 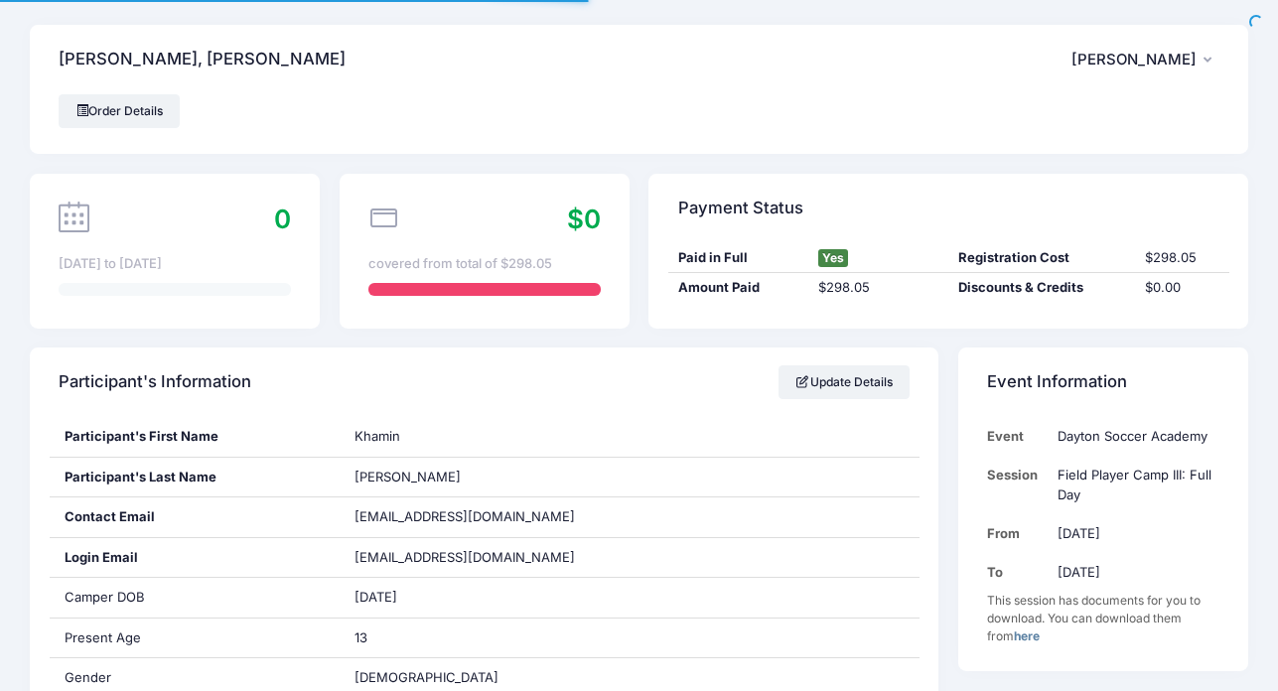 I want to click on span: 0, so click(x=282, y=218).